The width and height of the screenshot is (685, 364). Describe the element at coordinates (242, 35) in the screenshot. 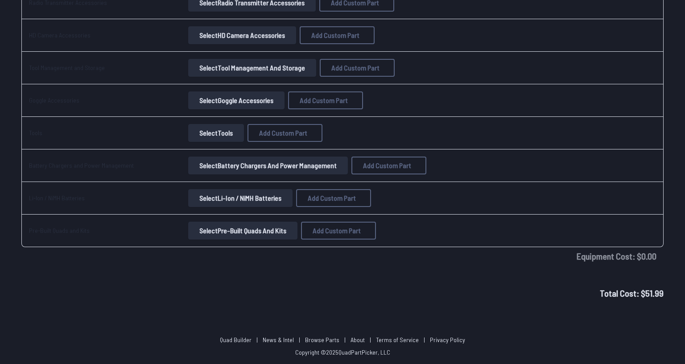

I see `button: SelectHD Camera Accessories` at that location.